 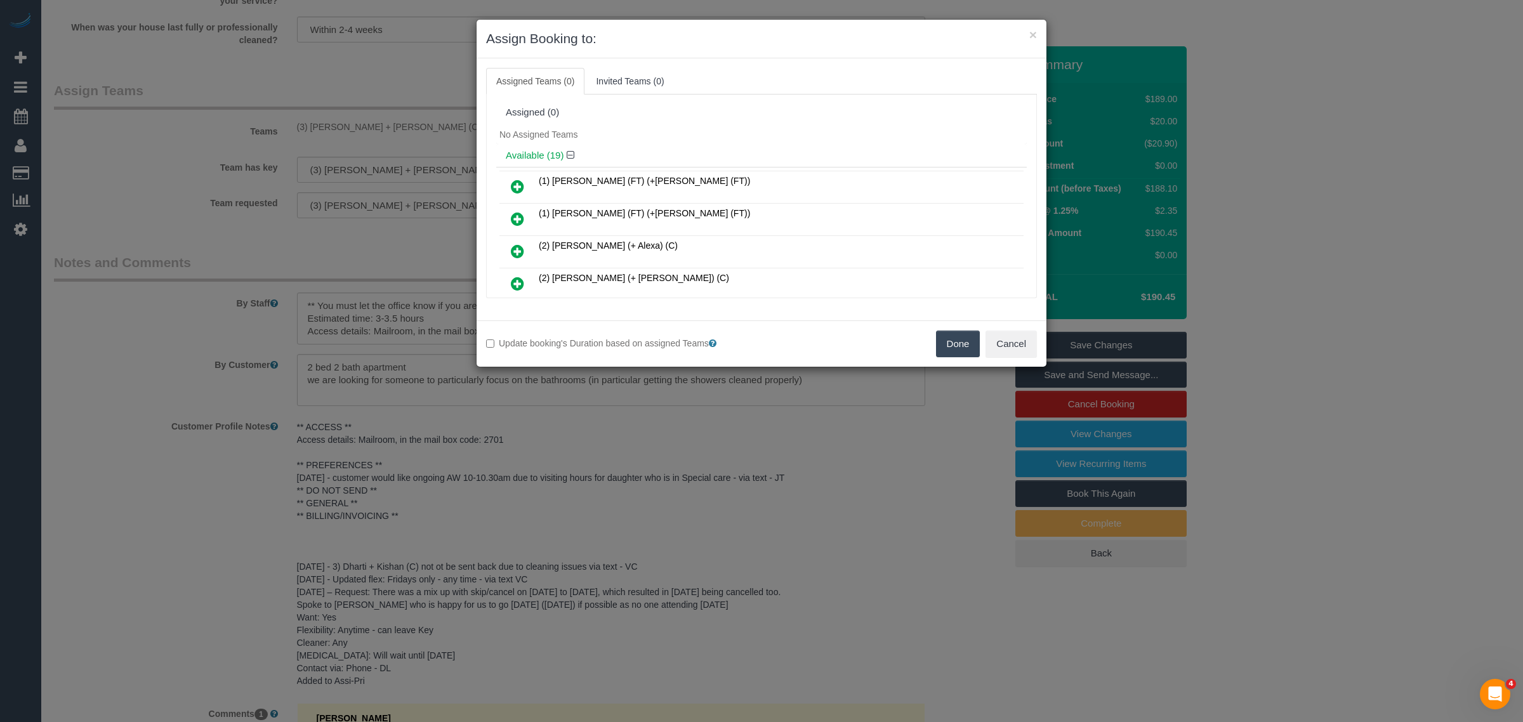 What do you see at coordinates (958, 344) in the screenshot?
I see `button: Done` at bounding box center [958, 344].